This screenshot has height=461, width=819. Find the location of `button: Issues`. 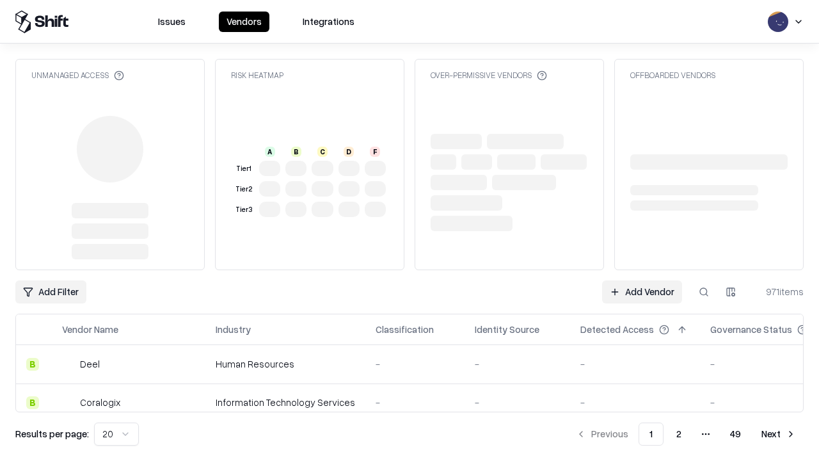

button: Issues is located at coordinates (171, 22).